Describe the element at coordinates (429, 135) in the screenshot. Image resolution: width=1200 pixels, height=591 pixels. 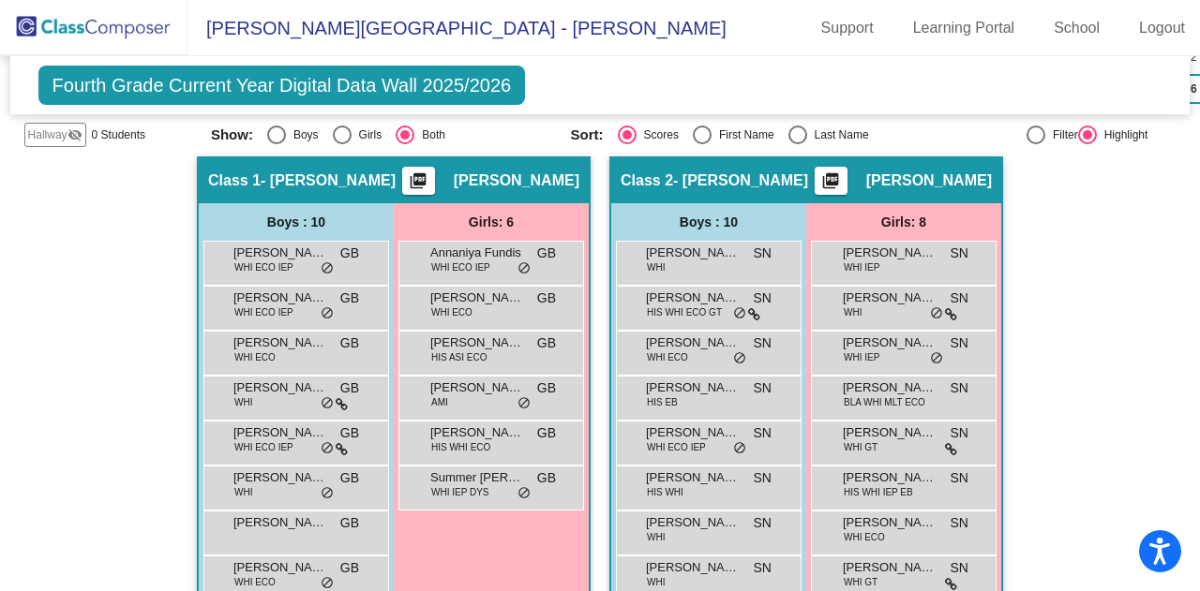
I see `div: Both` at that location.